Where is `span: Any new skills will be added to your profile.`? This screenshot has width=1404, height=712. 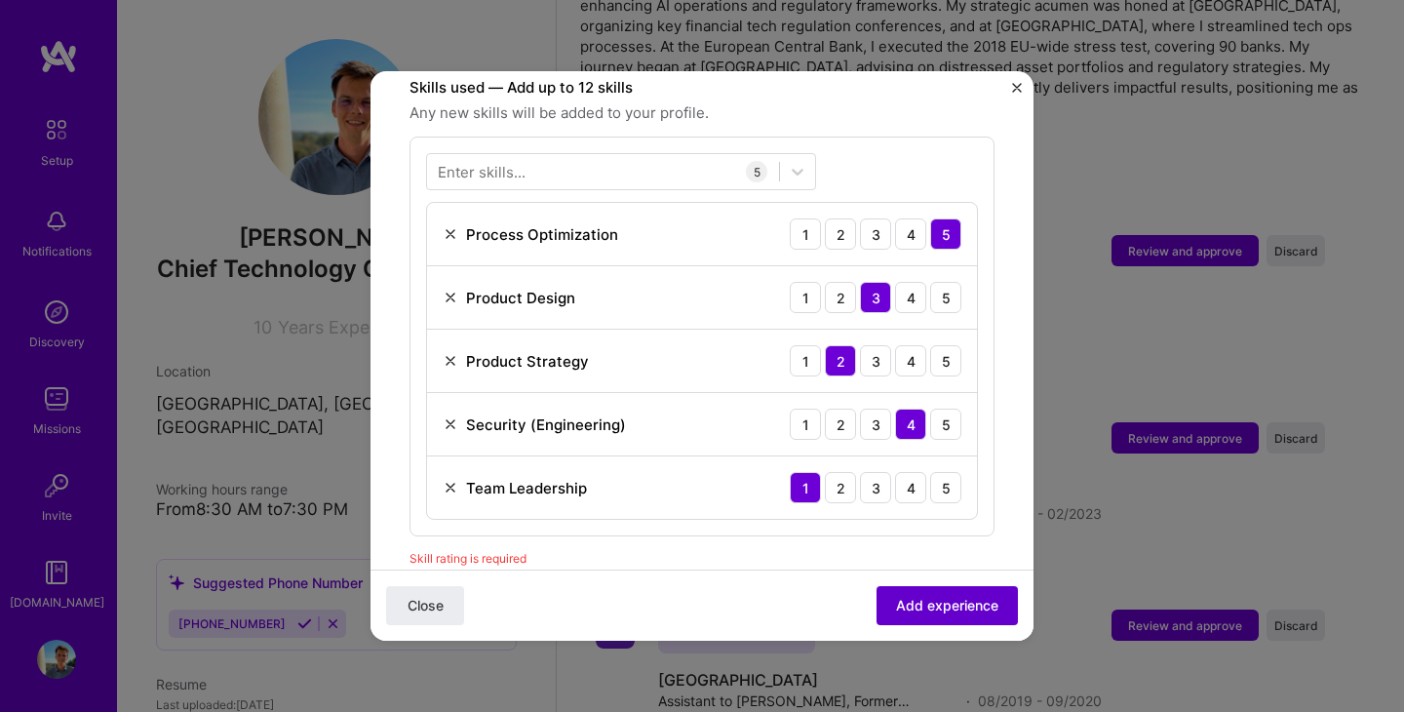
span: Any new skills will be added to your profile. is located at coordinates (702, 113).